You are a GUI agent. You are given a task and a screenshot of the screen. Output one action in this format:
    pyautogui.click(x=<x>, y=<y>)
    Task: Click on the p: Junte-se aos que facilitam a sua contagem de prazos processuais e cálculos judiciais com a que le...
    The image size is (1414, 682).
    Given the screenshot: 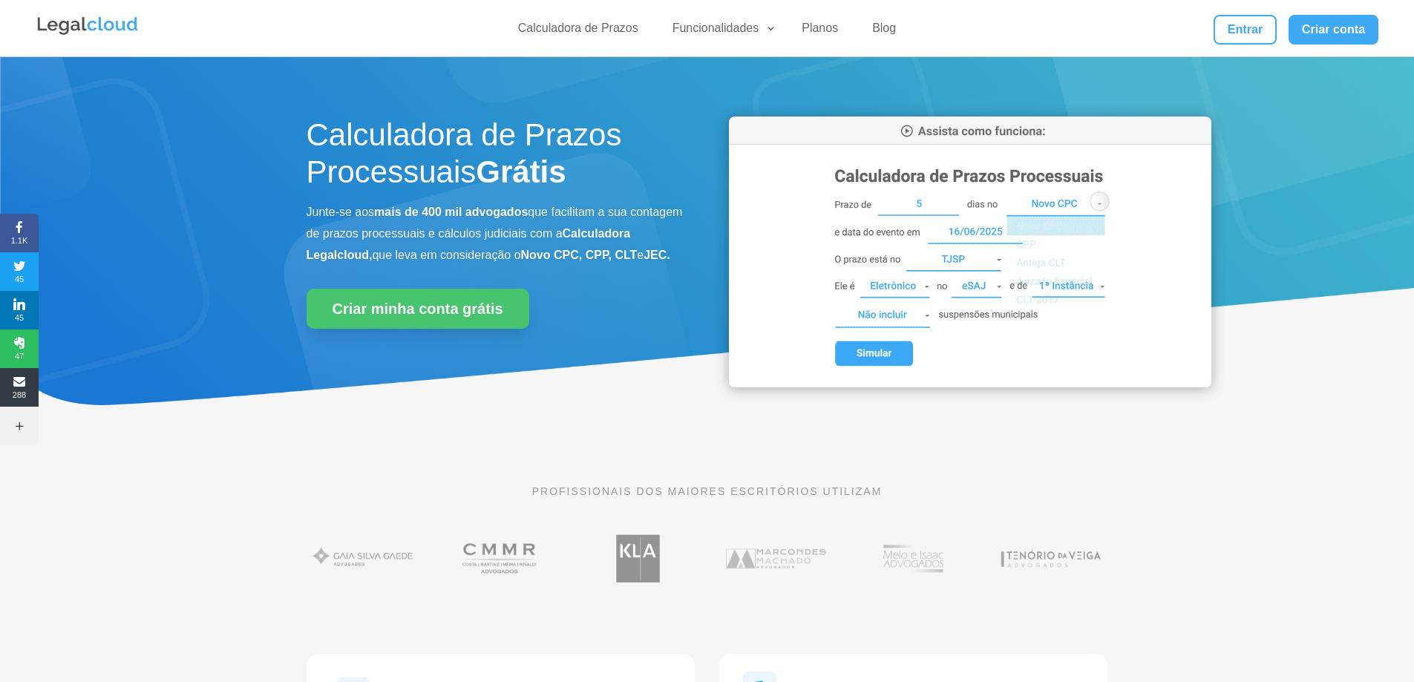 What is the action you would take?
    pyautogui.click(x=496, y=234)
    